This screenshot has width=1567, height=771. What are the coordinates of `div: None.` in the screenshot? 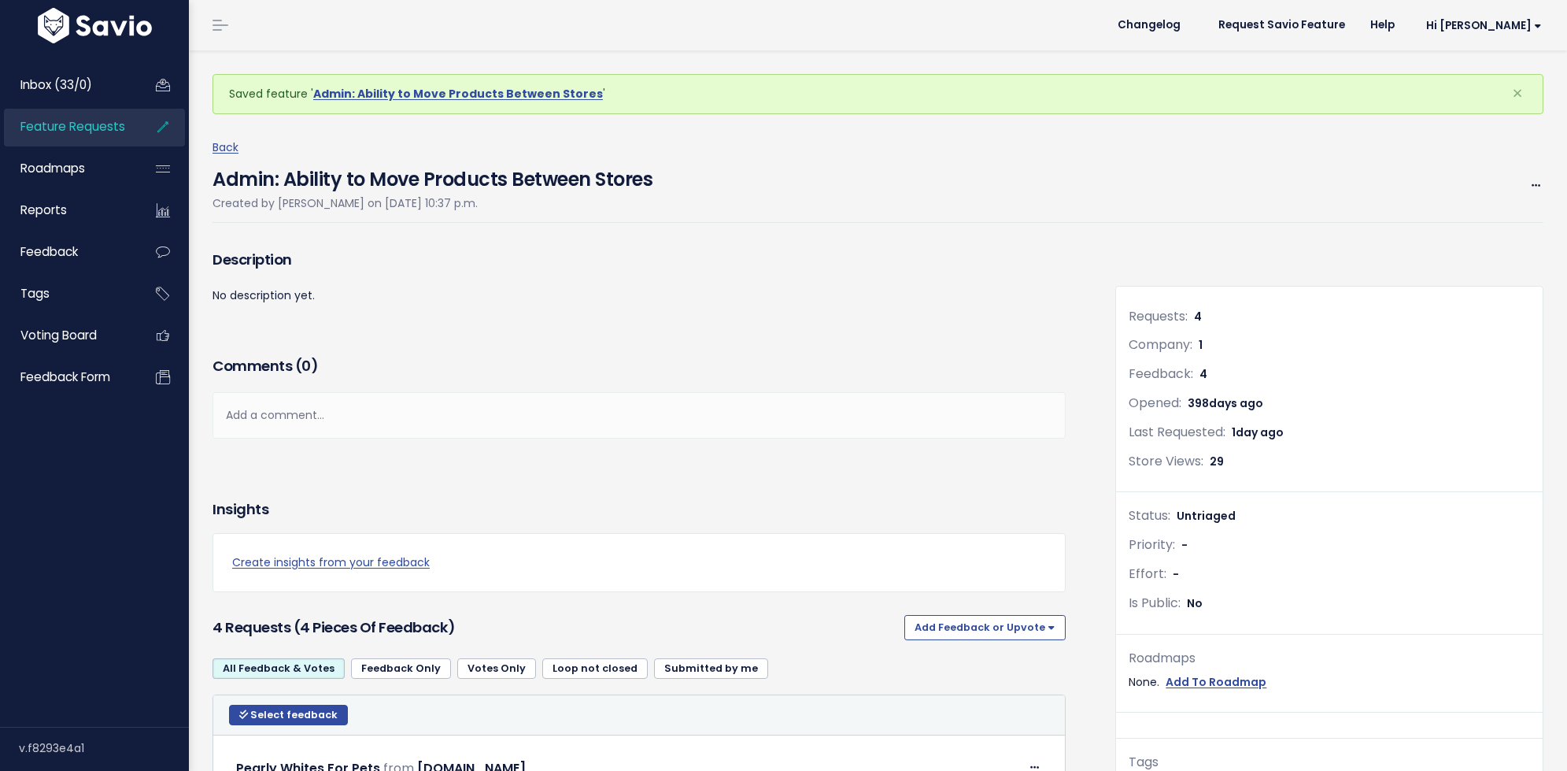 It's located at (1330, 682).